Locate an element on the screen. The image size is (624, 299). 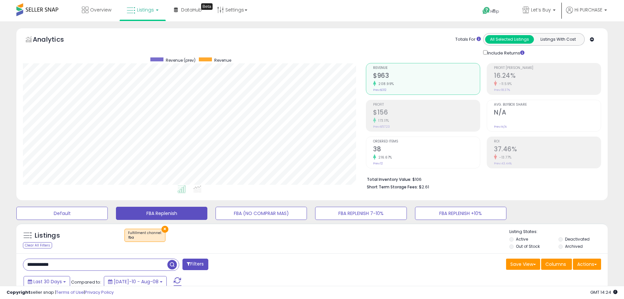
h5: Analytics is located at coordinates (55, 40).